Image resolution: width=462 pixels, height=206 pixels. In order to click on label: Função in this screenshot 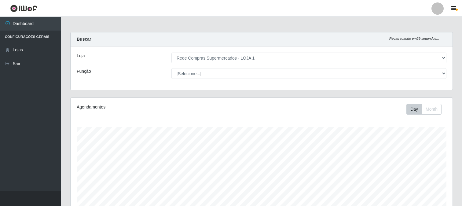, I will do `click(84, 71)`.